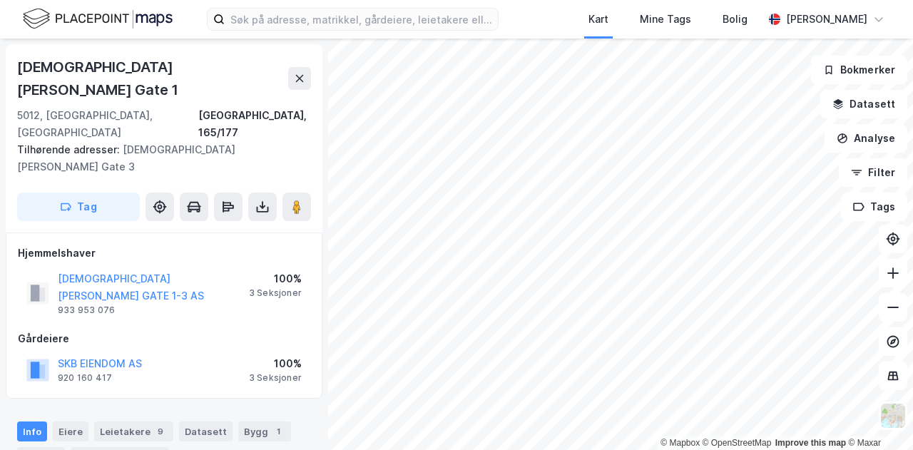 Image resolution: width=913 pixels, height=450 pixels. Describe the element at coordinates (32, 432) in the screenshot. I see `div: Info` at that location.